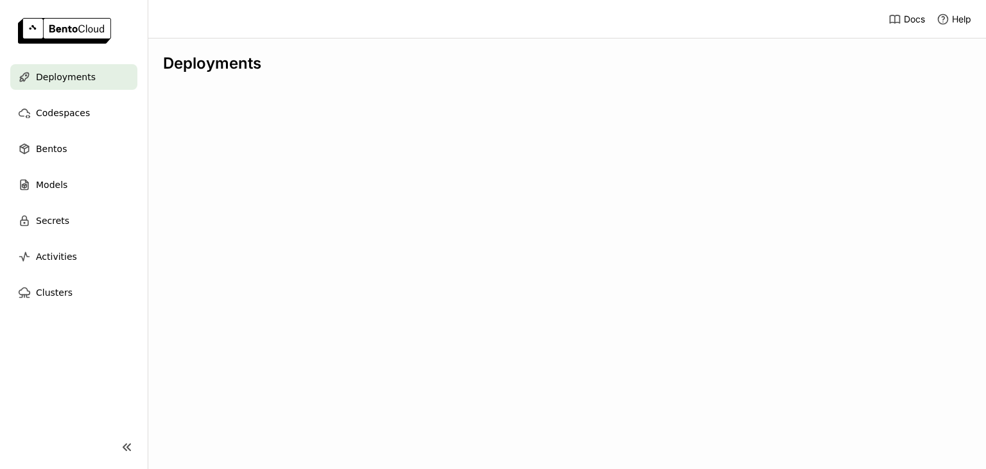  What do you see at coordinates (53, 221) in the screenshot?
I see `span: Secrets` at bounding box center [53, 221].